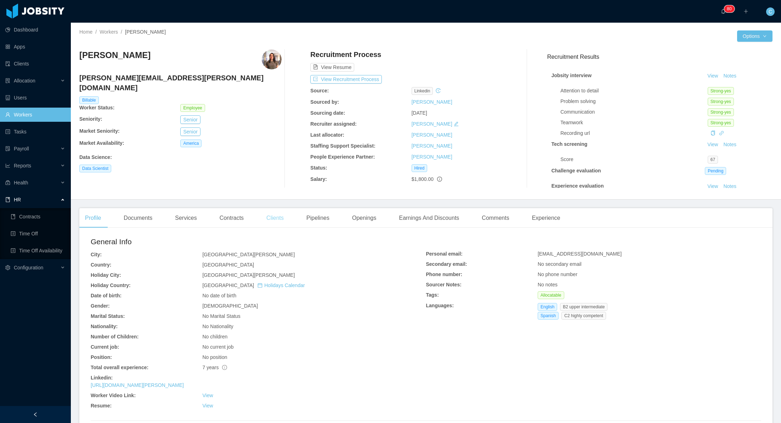 The image size is (781, 423). What do you see at coordinates (38, 234) in the screenshot?
I see `a: icon: profileTime Off` at bounding box center [38, 234].